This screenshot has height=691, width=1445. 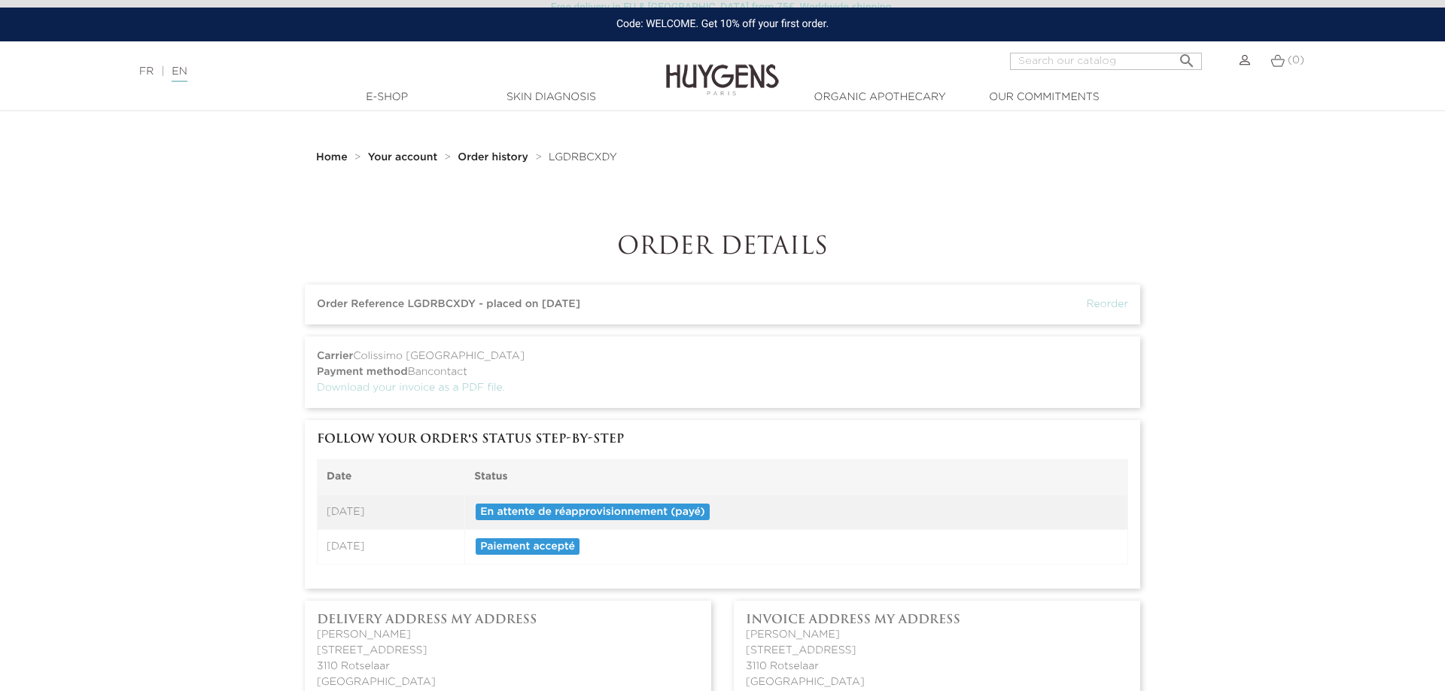 What do you see at coordinates (722, 248) in the screenshot?
I see `h1: Order details` at bounding box center [722, 248].